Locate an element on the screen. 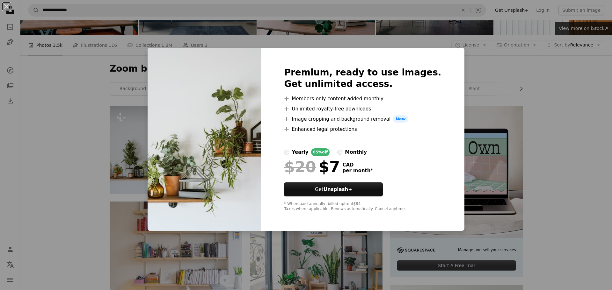 The image size is (612, 290). h2: Premium, ready to use images. Get unlimited access. is located at coordinates (362, 78).